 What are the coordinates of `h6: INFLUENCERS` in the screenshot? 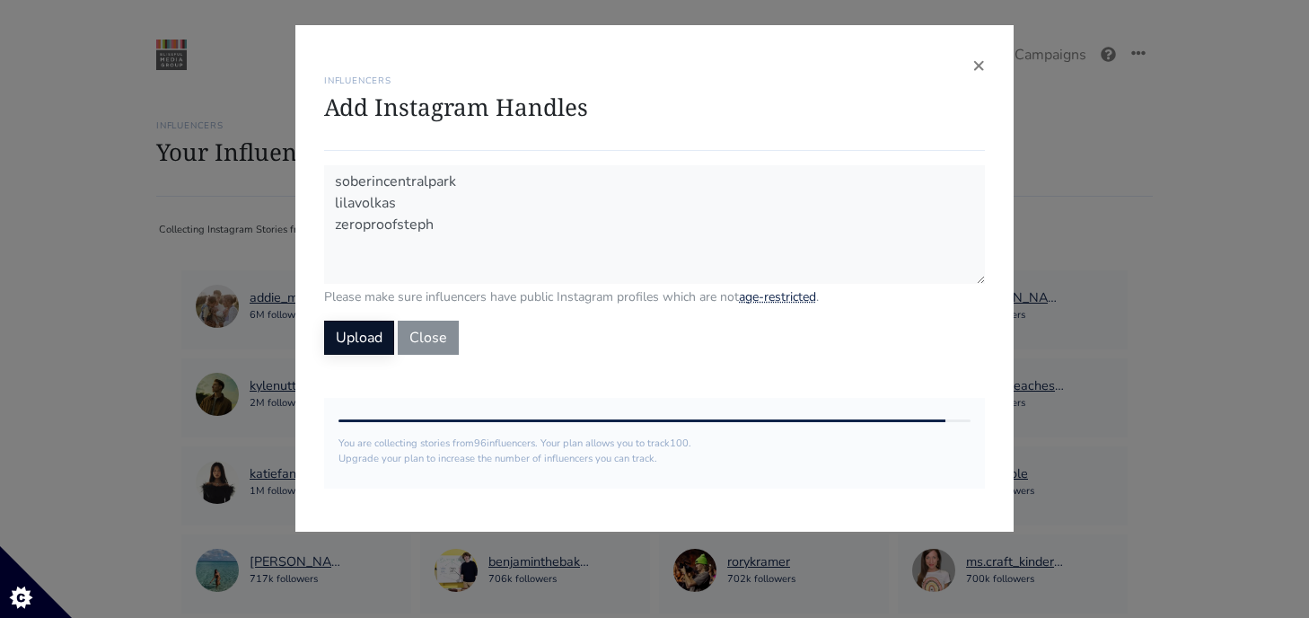 It's located at (655, 81).